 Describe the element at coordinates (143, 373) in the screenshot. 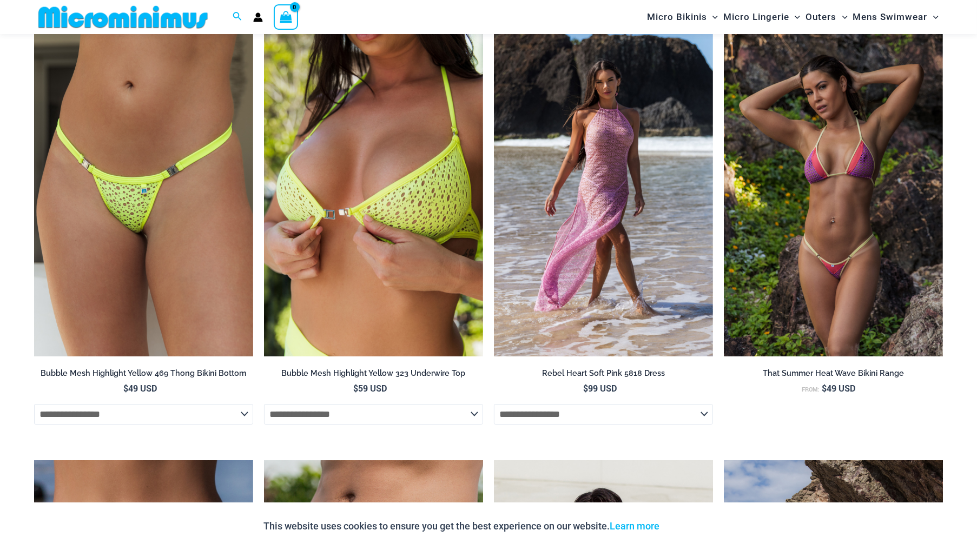

I see `h2: Bubble Mesh Highlight Yellow 469 Thong Bikini Bottom` at that location.